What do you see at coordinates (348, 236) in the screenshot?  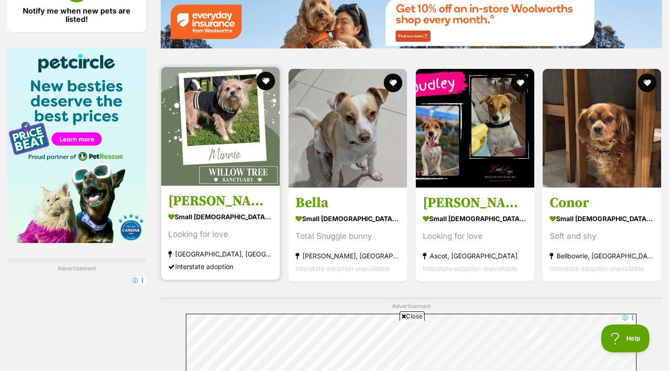 I see `div: Total Snuggle bunny` at bounding box center [348, 236].